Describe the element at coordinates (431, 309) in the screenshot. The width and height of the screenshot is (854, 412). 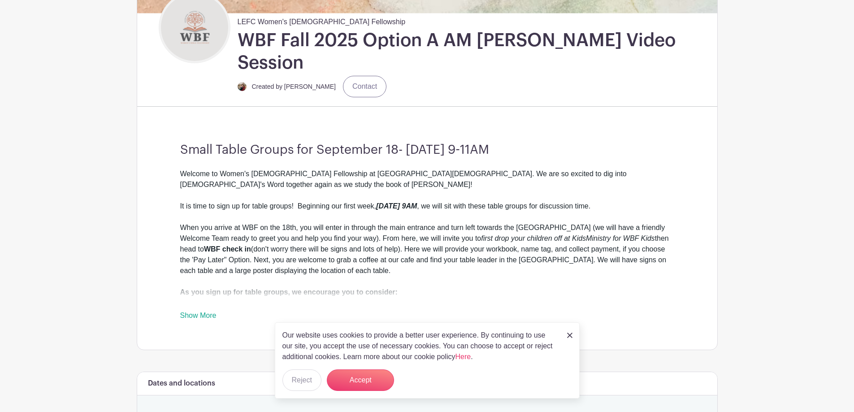
I see `li: Signing up and/or with a mix of friends and new faces! We love when older and younger women can p...` at that location.